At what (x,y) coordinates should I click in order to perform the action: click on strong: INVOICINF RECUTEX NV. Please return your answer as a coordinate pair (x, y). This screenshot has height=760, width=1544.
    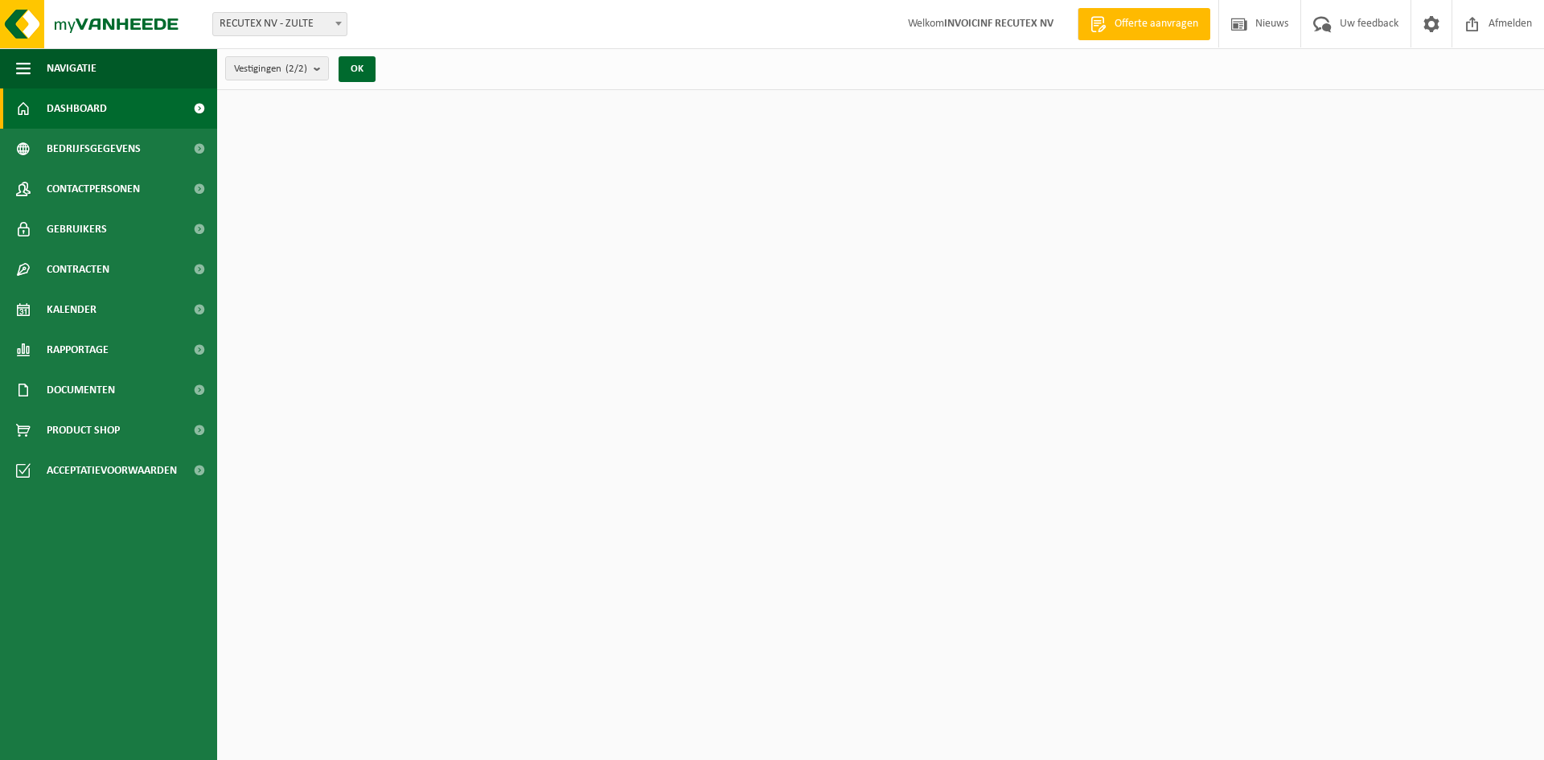
    Looking at the image, I should click on (999, 23).